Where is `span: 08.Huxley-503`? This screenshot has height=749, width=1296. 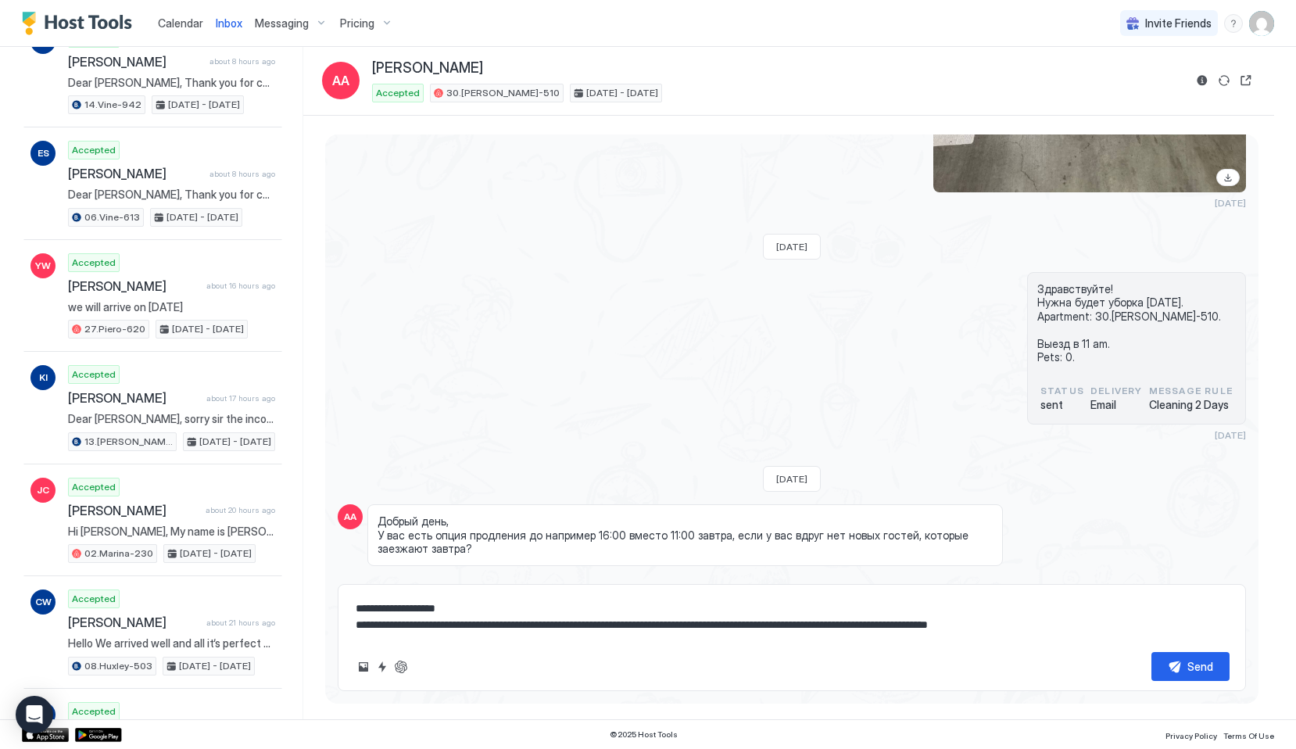 span: 08.Huxley-503 is located at coordinates (118, 666).